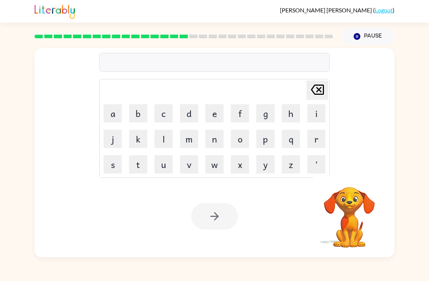  What do you see at coordinates (164, 139) in the screenshot?
I see `button: l` at bounding box center [164, 139].